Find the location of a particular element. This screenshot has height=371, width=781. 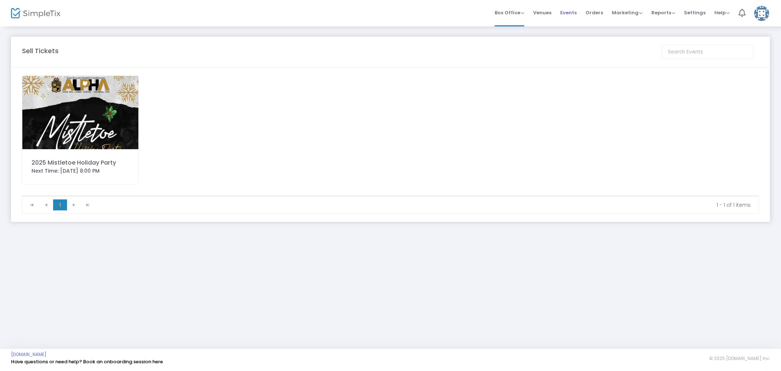

kendo-pager-info: 1 - 1 of 1 items is located at coordinates (425, 205).